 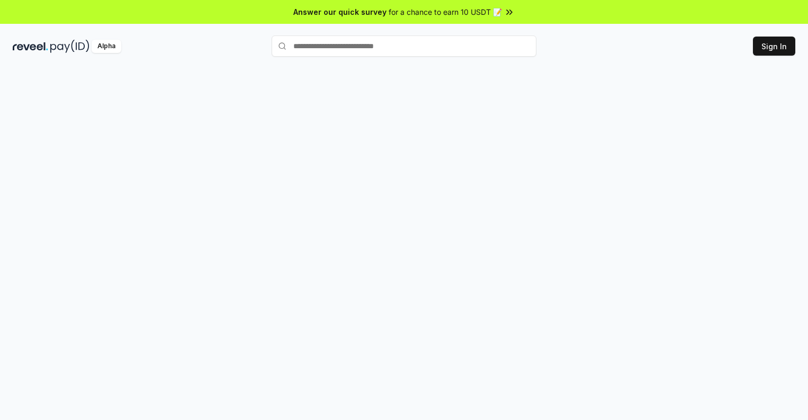 What do you see at coordinates (70, 46) in the screenshot?
I see `img: pay_id` at bounding box center [70, 46].